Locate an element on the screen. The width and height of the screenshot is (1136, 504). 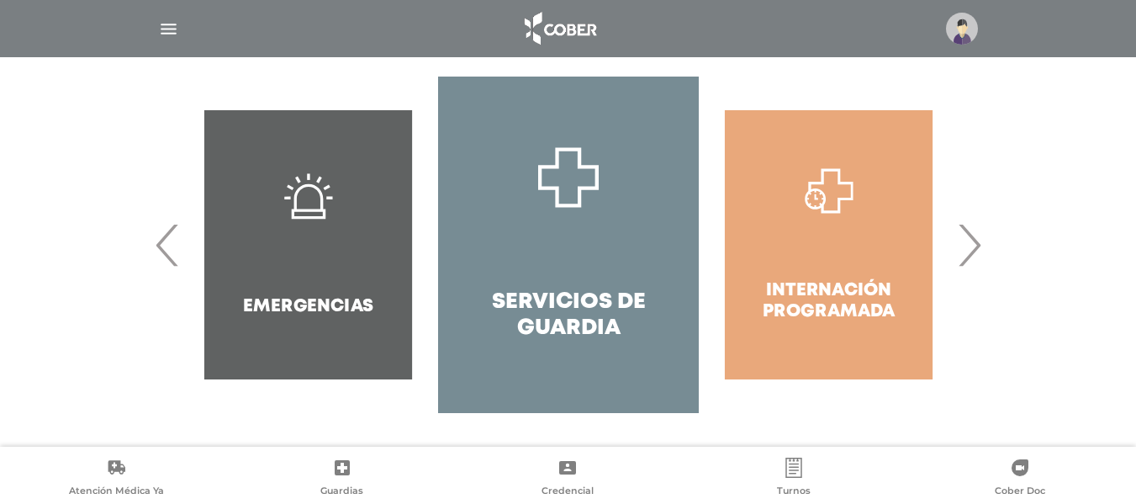
a: Turnos is located at coordinates (794, 478).